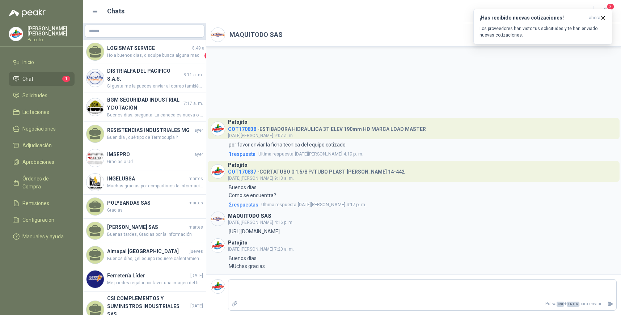 The height and width of the screenshot is (315, 621). I want to click on span: 7:17 a. m., so click(193, 104).